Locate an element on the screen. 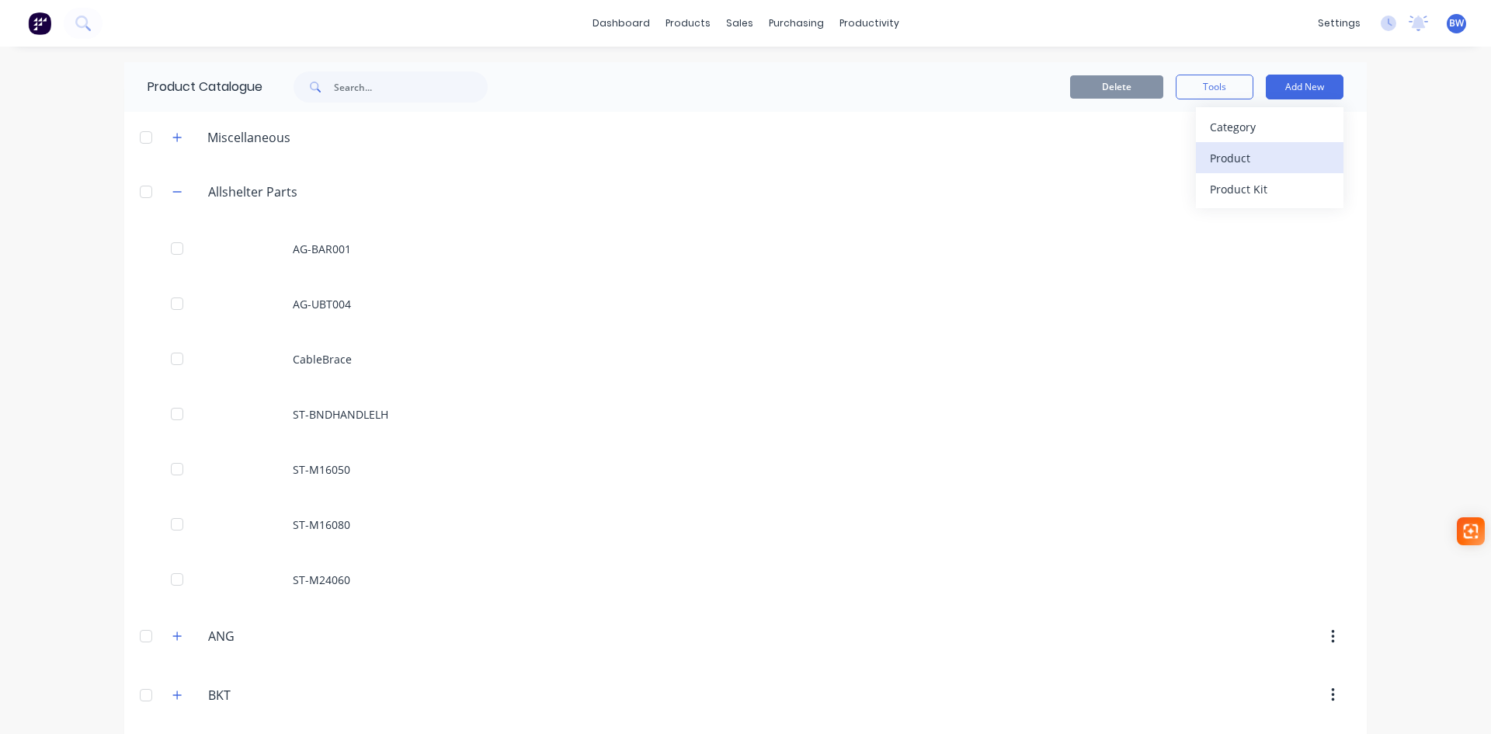 The image size is (1491, 734). input: Search... is located at coordinates (411, 87).